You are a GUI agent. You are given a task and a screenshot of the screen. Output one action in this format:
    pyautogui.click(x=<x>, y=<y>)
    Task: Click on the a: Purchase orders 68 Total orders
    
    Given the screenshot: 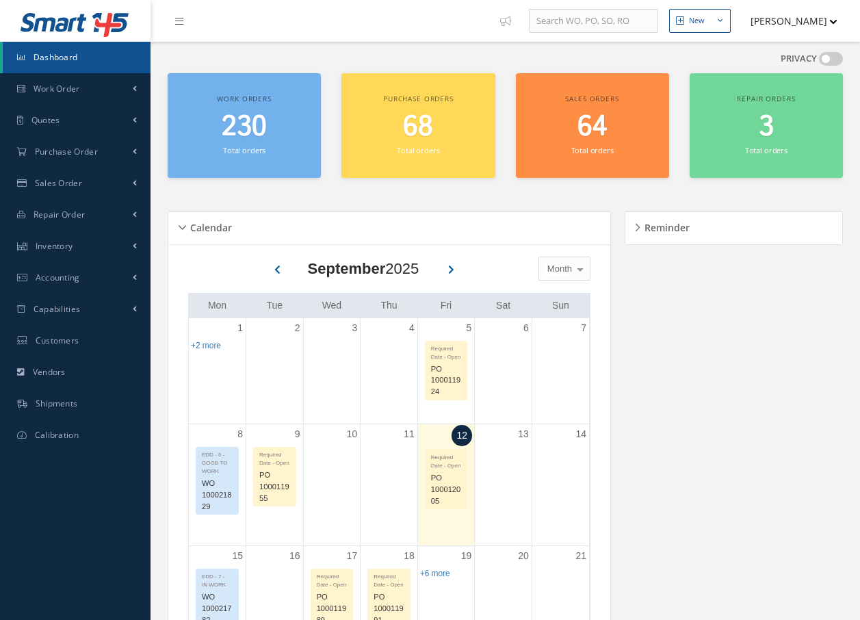 What is the action you would take?
    pyautogui.click(x=418, y=125)
    